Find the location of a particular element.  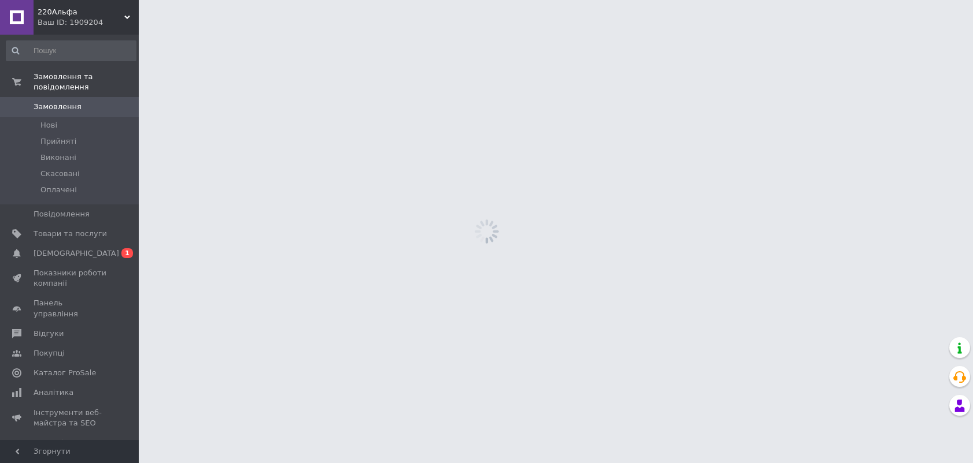

span: Виконані is located at coordinates (58, 158).